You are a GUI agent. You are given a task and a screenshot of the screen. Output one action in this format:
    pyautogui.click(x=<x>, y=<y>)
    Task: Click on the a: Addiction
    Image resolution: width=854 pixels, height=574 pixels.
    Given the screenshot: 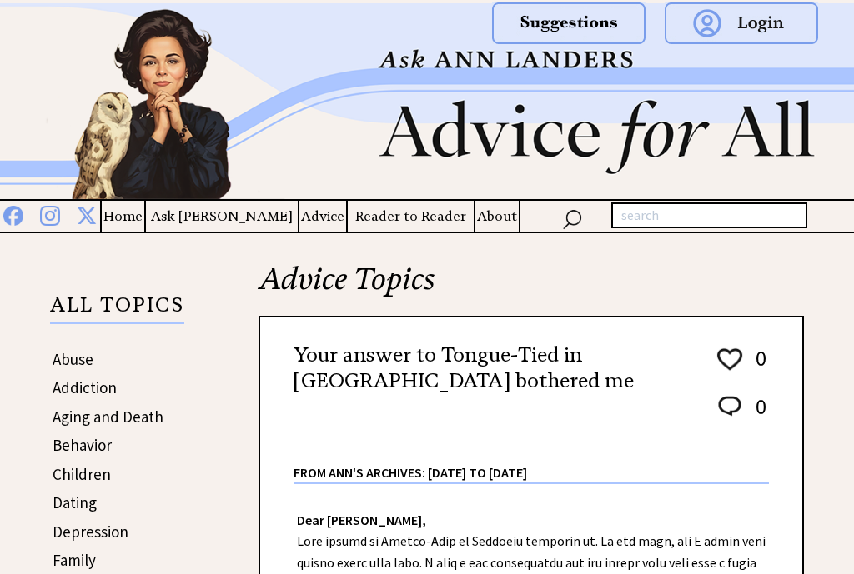 What is the action you would take?
    pyautogui.click(x=84, y=388)
    